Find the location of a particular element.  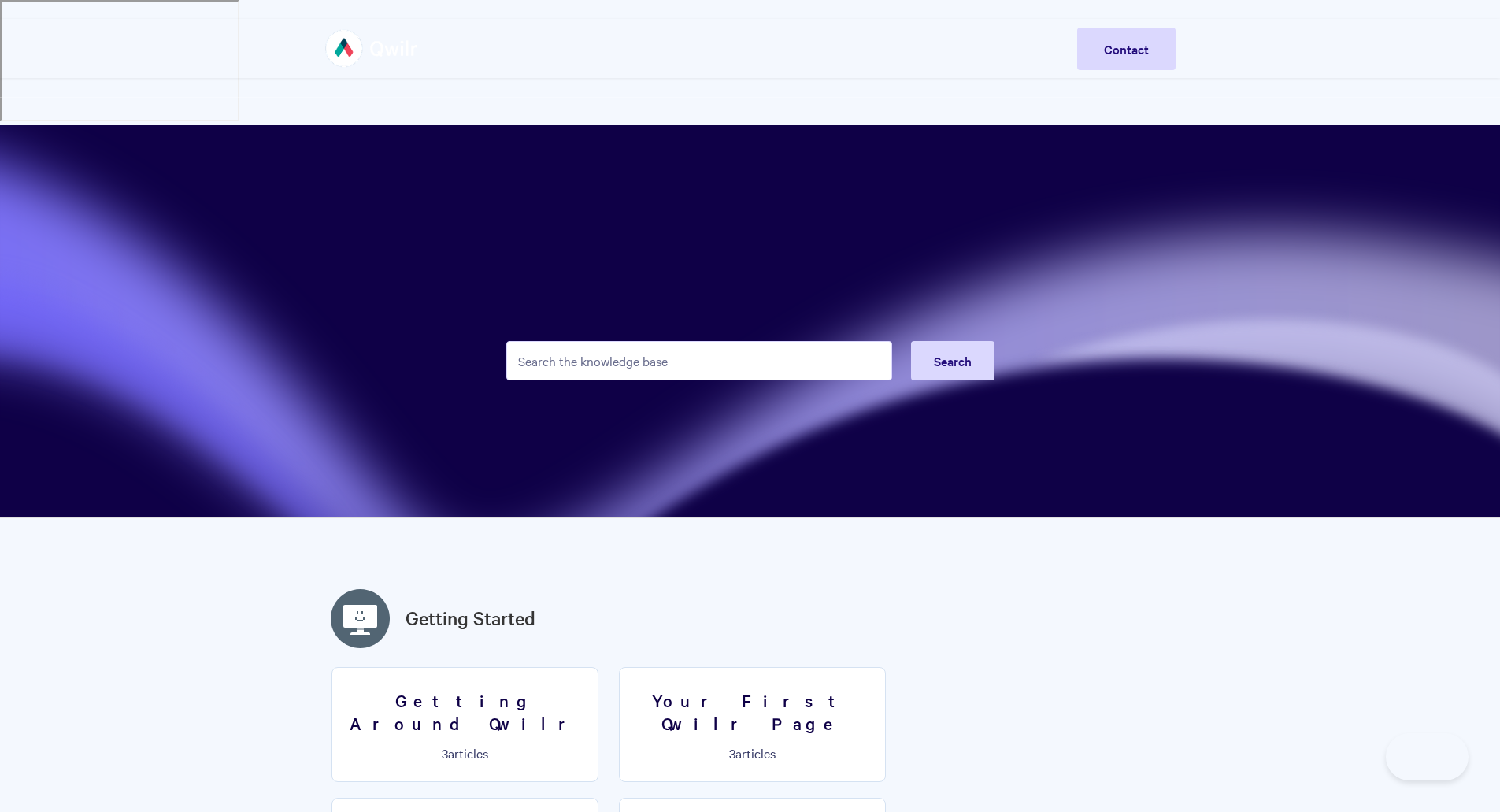

a: Contact is located at coordinates (1126, 49).